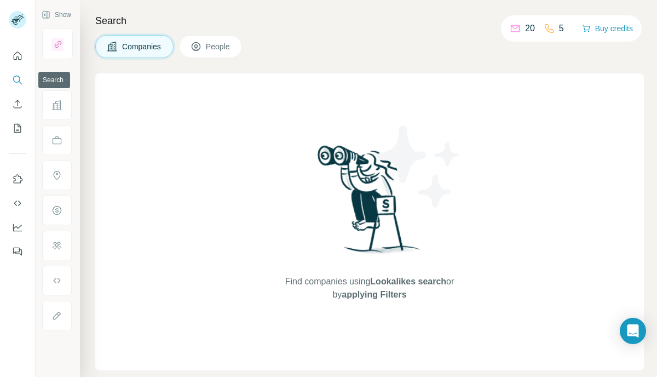 The height and width of the screenshot is (377, 657). I want to click on span: People, so click(219, 47).